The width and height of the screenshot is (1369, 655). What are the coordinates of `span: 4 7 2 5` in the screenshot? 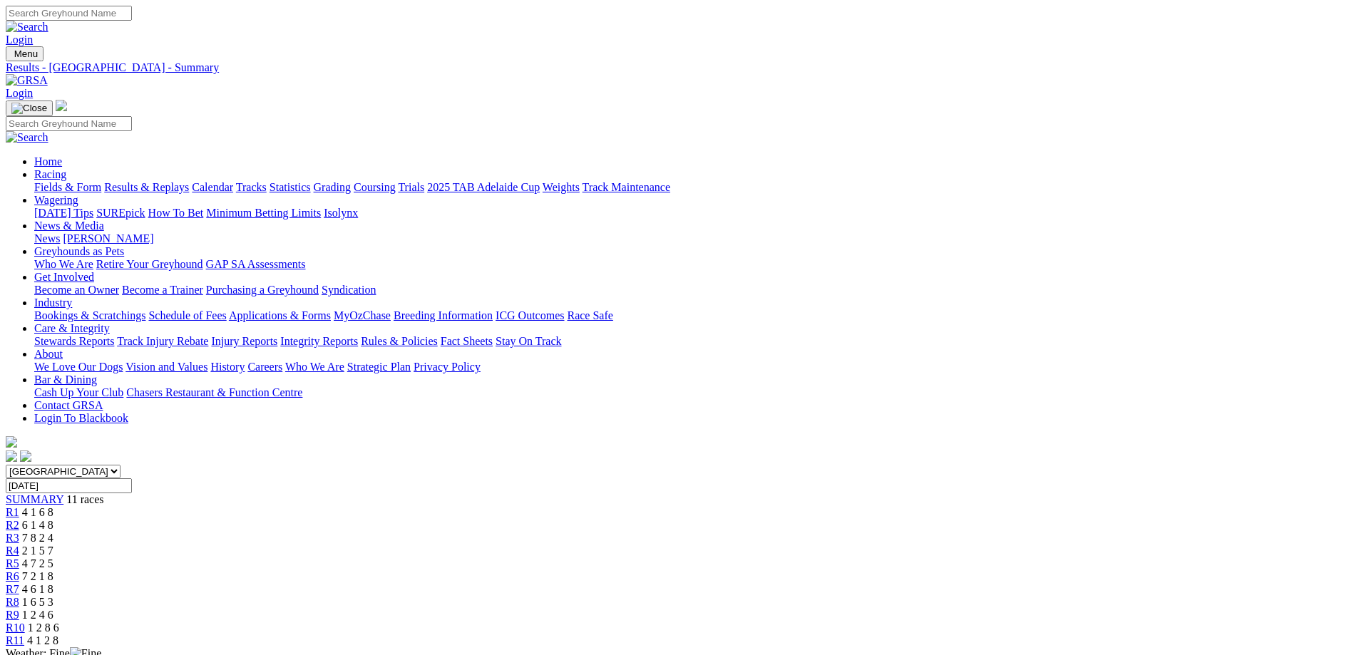 It's located at (38, 563).